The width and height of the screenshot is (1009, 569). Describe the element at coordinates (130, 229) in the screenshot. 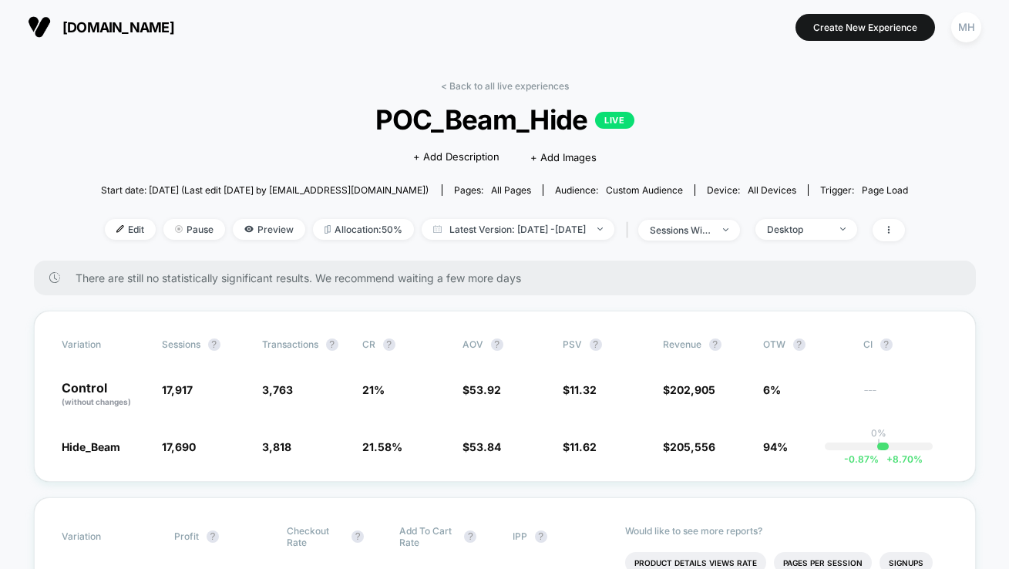

I see `span: Edit` at that location.